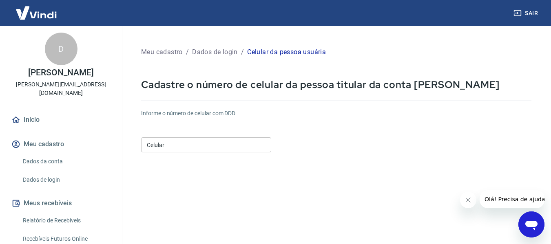  What do you see at coordinates (37, 9) in the screenshot?
I see `span: Olá! Precisa de ajuda?` at bounding box center [37, 9].